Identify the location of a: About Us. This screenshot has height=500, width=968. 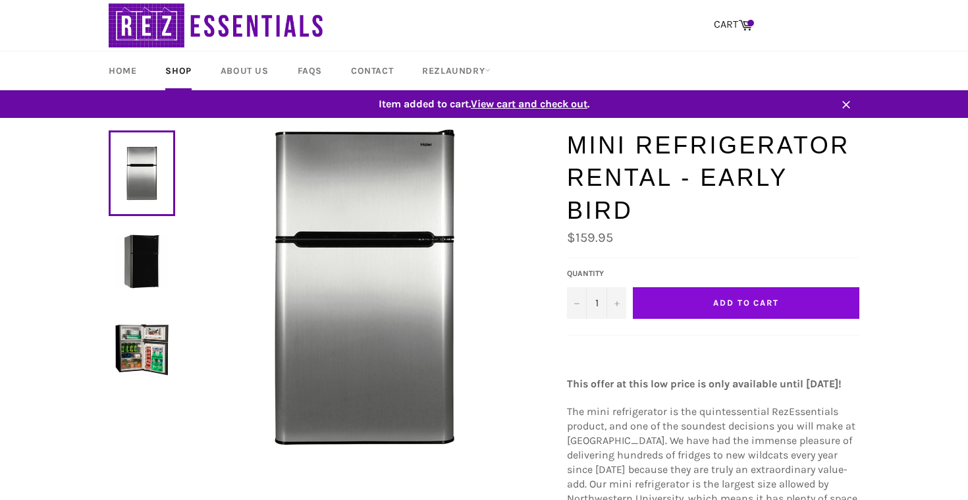
(244, 70).